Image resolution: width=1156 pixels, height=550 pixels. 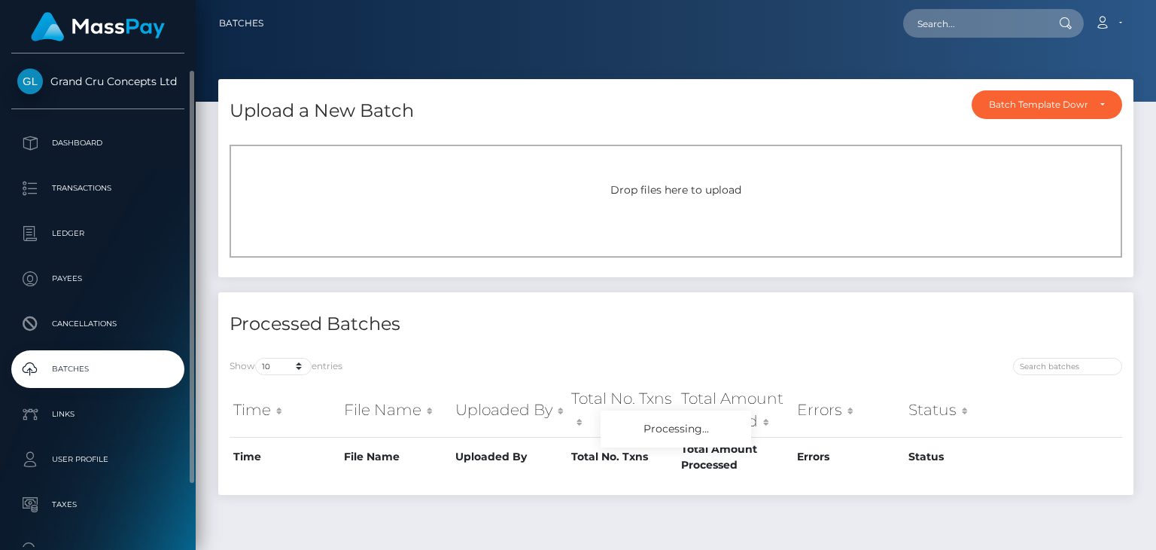 I want to click on select: Showentries, so click(x=283, y=366).